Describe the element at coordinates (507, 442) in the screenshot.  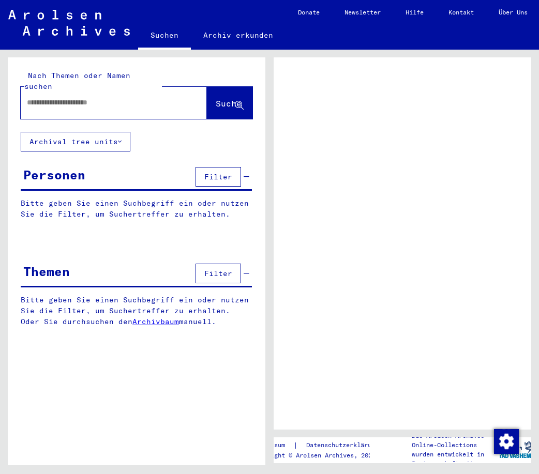
I see `img: Zustimmung ändern` at that location.